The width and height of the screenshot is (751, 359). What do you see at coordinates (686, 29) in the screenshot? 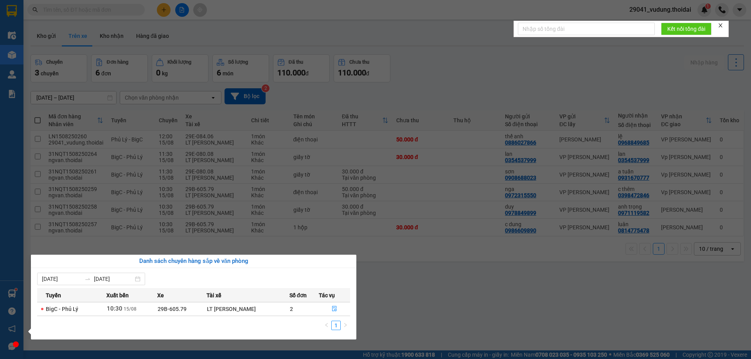
I see `span: Kết nối tổng đài` at bounding box center [686, 29].